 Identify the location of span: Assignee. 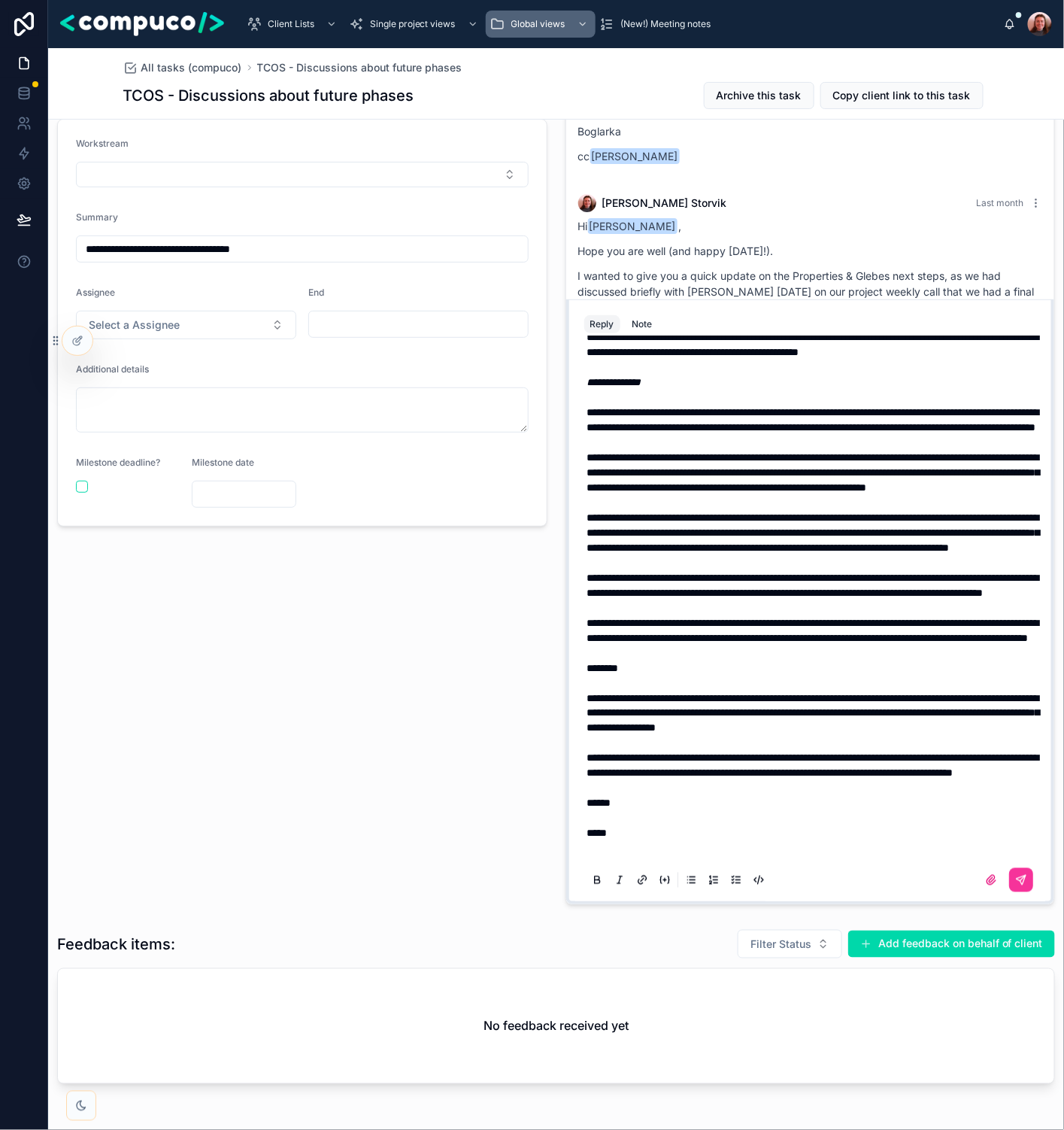
(95, 291).